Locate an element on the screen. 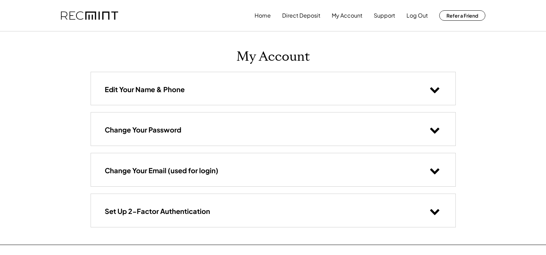 The image size is (546, 255). h3: Edit Your Name & Phone is located at coordinates (145, 89).